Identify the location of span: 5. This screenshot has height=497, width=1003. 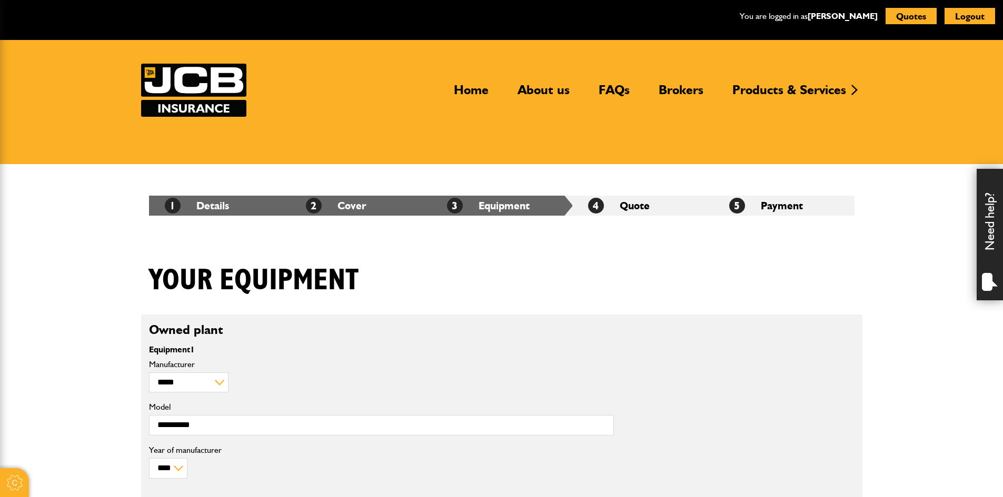
(737, 206).